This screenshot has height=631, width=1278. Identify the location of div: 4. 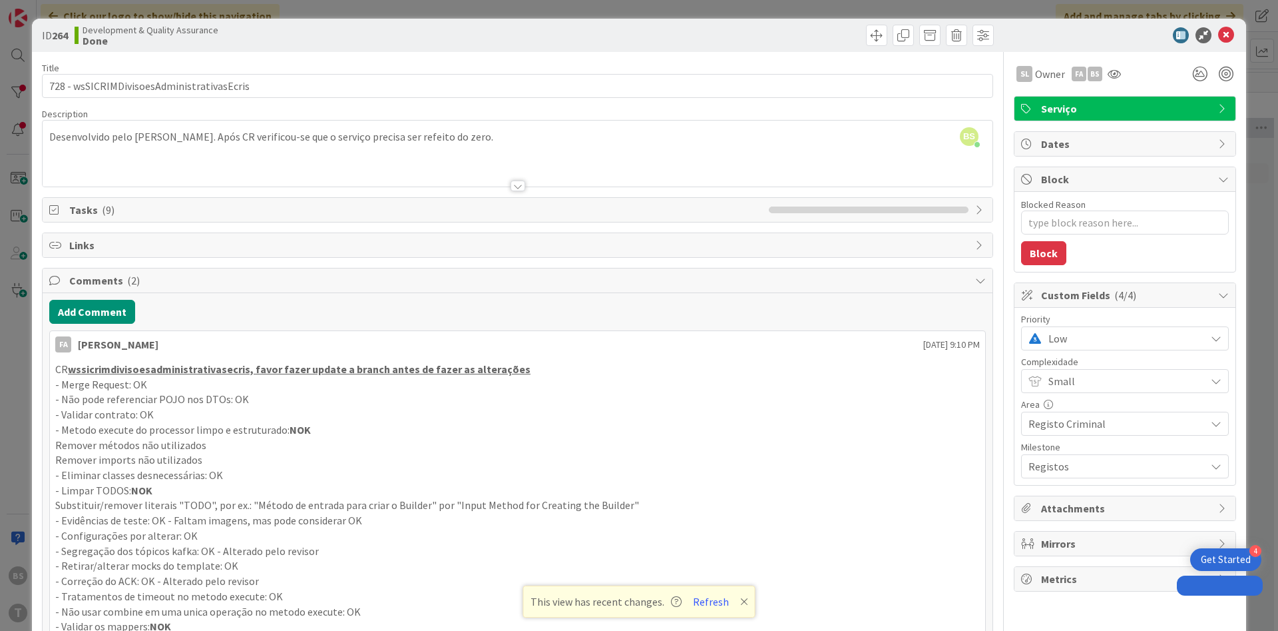
(1256, 551).